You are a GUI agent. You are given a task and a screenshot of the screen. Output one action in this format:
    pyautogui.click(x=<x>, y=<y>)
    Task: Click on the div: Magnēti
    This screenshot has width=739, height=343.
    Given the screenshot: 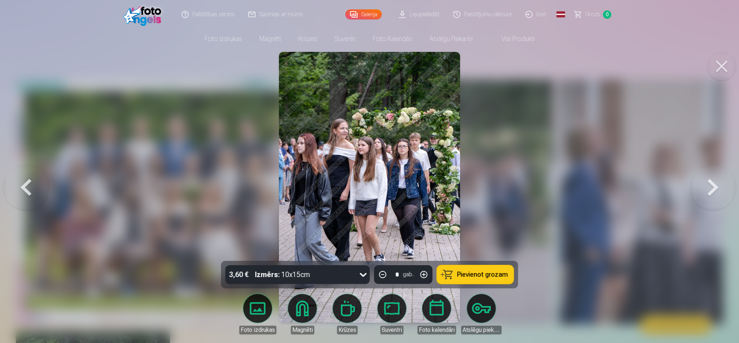 What is the action you would take?
    pyautogui.click(x=302, y=330)
    